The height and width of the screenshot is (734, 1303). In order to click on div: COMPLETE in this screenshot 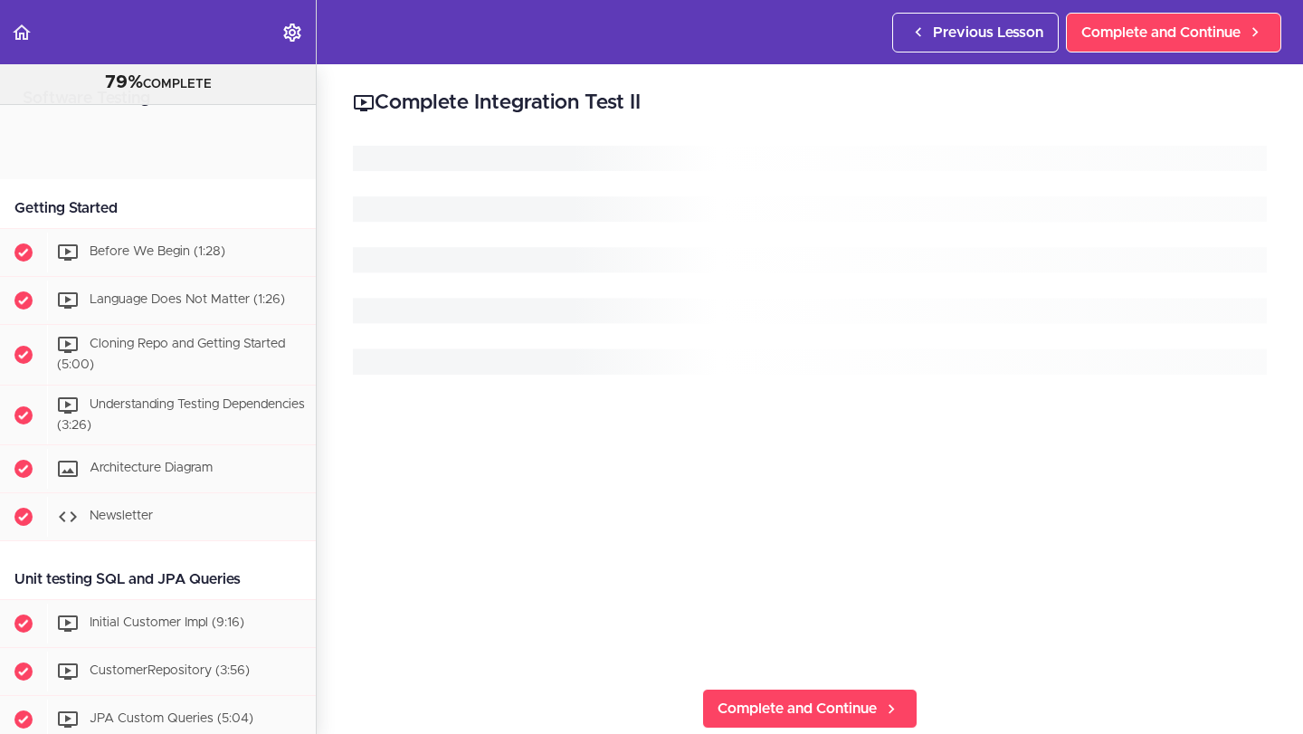, I will do `click(157, 83)`.